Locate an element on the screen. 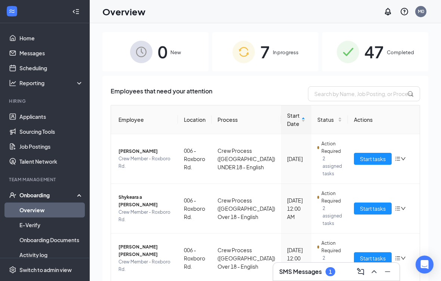  svg: Collapse is located at coordinates (76, 12).